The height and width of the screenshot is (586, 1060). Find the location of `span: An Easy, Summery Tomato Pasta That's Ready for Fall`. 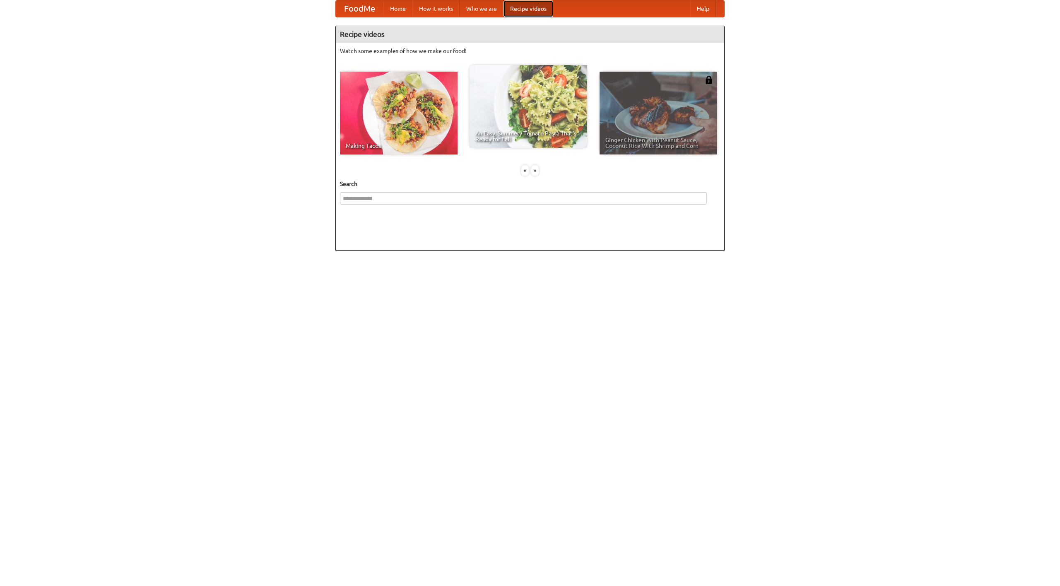

span: An Easy, Summery Tomato Pasta That's Ready for Fall is located at coordinates (528, 136).